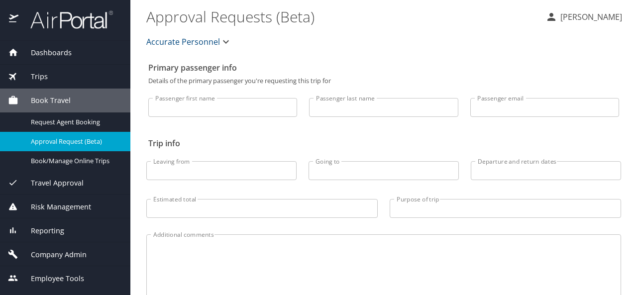  I want to click on span: Reporting, so click(41, 231).